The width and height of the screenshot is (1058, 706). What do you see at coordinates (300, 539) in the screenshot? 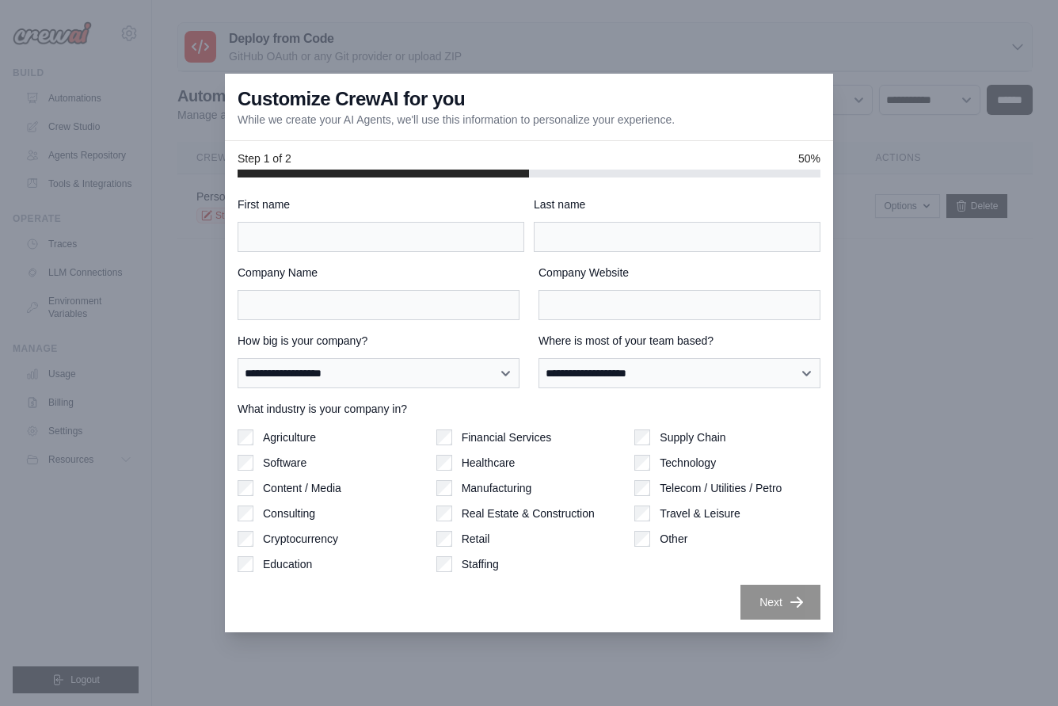
I see `label: Cryptocurrency` at bounding box center [300, 539].